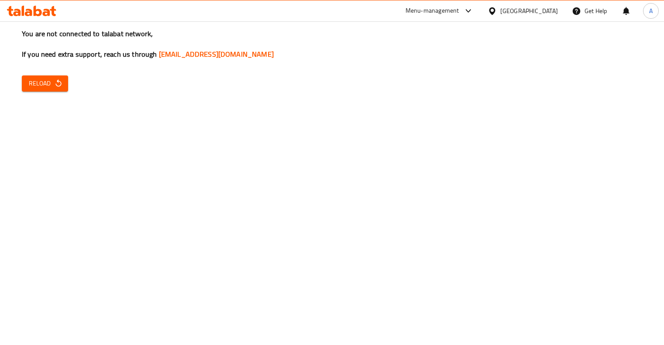 Image resolution: width=664 pixels, height=345 pixels. What do you see at coordinates (651, 11) in the screenshot?
I see `span: A` at bounding box center [651, 11].